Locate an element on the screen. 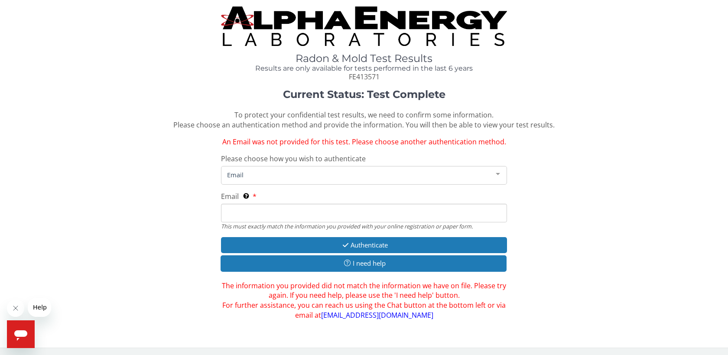 The image size is (728, 355). span: Help is located at coordinates (12, 10).